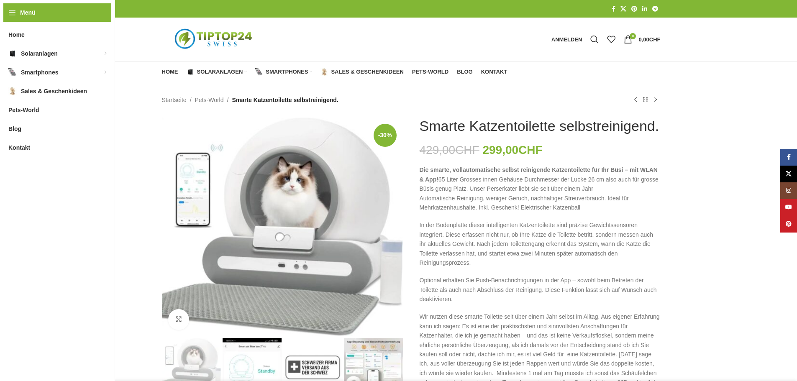  What do you see at coordinates (611, 39) in the screenshot?
I see `div: Meine Wunschliste` at bounding box center [611, 39].